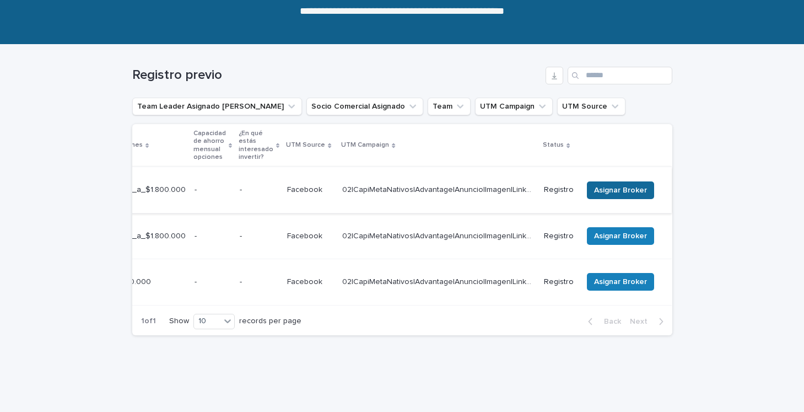 This screenshot has height=412, width=804. Describe the element at coordinates (365, 145) in the screenshot. I see `p: UTM Campaign` at that location.